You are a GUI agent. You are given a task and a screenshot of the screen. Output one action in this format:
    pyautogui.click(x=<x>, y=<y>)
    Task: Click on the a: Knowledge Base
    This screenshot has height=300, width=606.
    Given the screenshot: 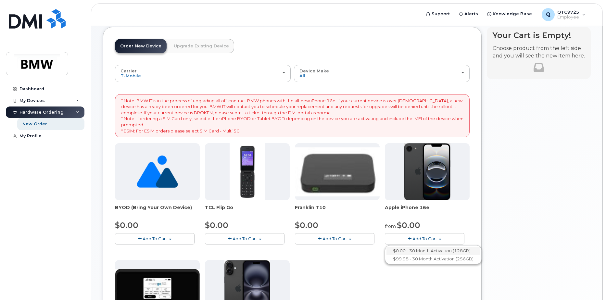 What is the action you would take?
    pyautogui.click(x=510, y=14)
    